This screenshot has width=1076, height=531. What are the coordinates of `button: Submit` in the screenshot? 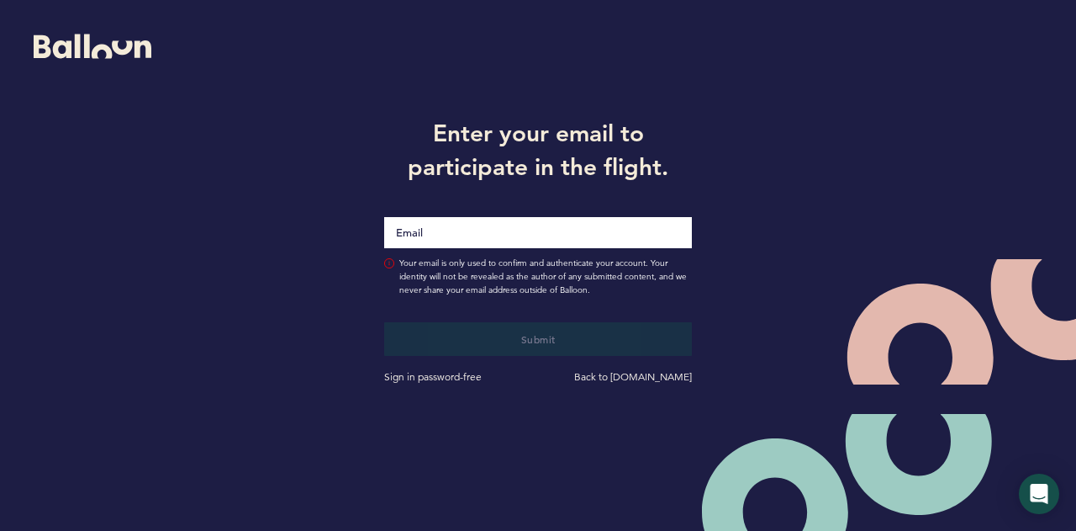 It's located at (538, 339).